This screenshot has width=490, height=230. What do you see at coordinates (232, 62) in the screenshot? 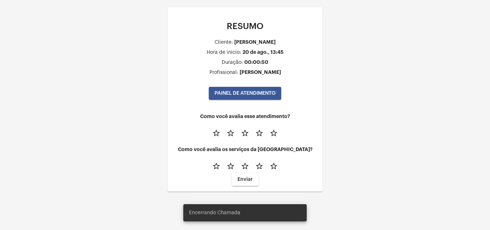
I see `div: Duração:` at bounding box center [232, 62].